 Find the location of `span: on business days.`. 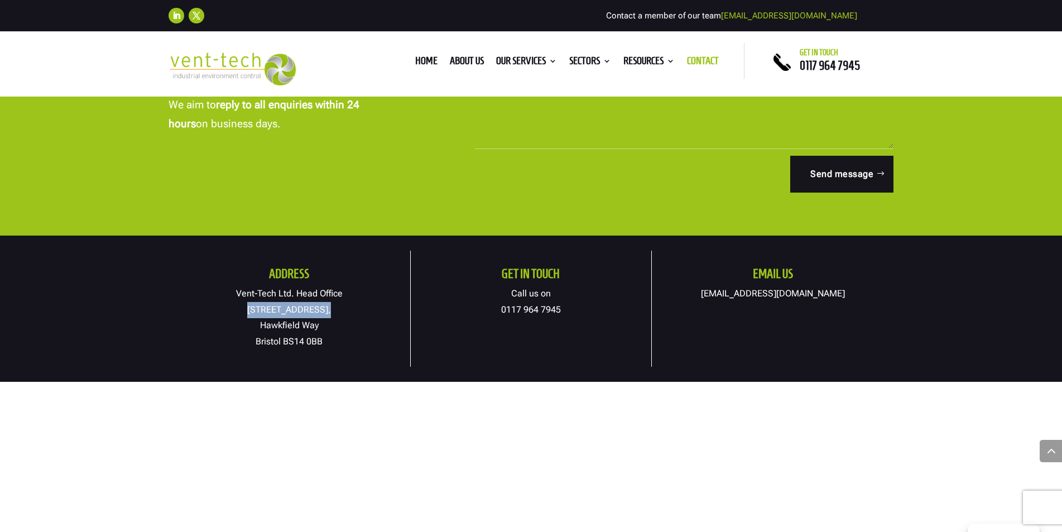

span: on business days. is located at coordinates (238, 123).